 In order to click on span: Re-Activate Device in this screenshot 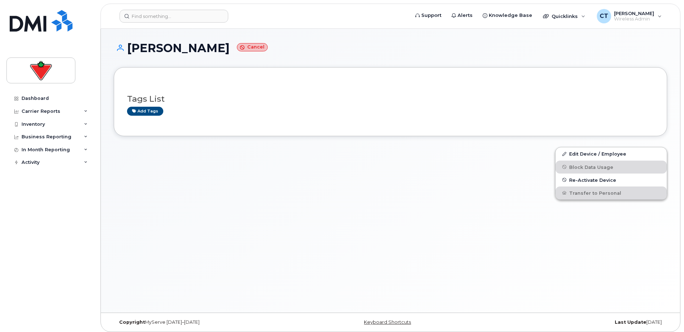, I will do `click(593, 179)`.